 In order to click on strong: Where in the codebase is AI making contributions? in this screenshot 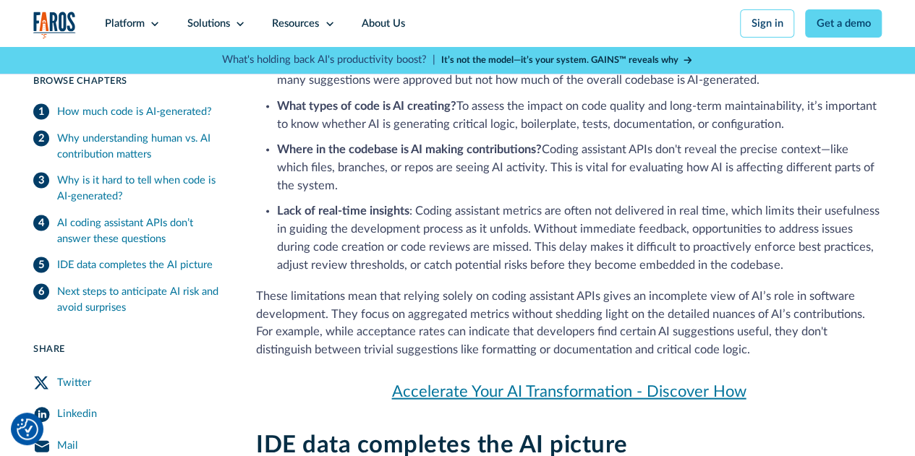, I will do `click(409, 149)`.